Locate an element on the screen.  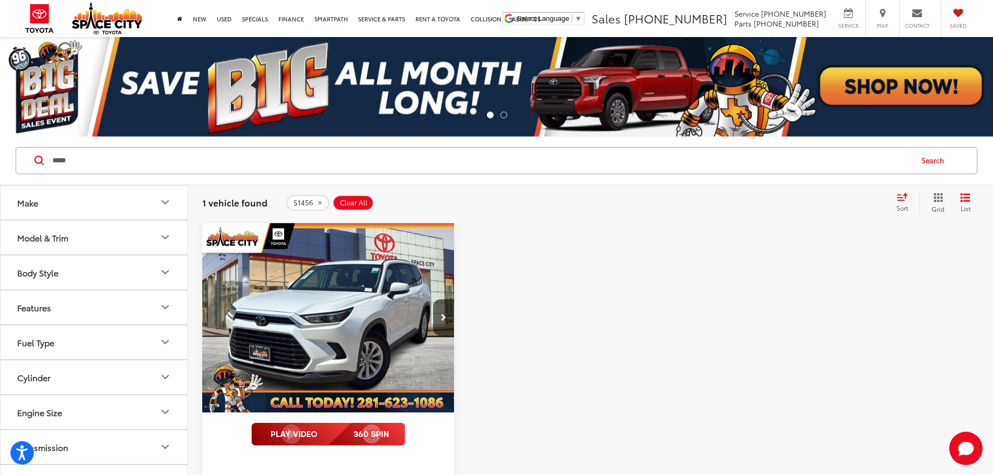
button: Grid View is located at coordinates (936, 203).